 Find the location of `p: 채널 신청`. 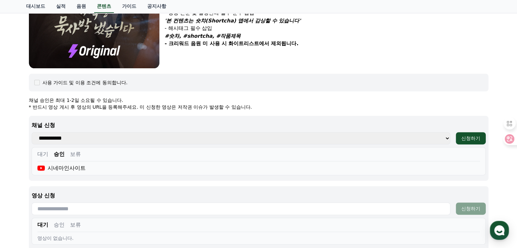

p: 채널 신청 is located at coordinates (259, 125).